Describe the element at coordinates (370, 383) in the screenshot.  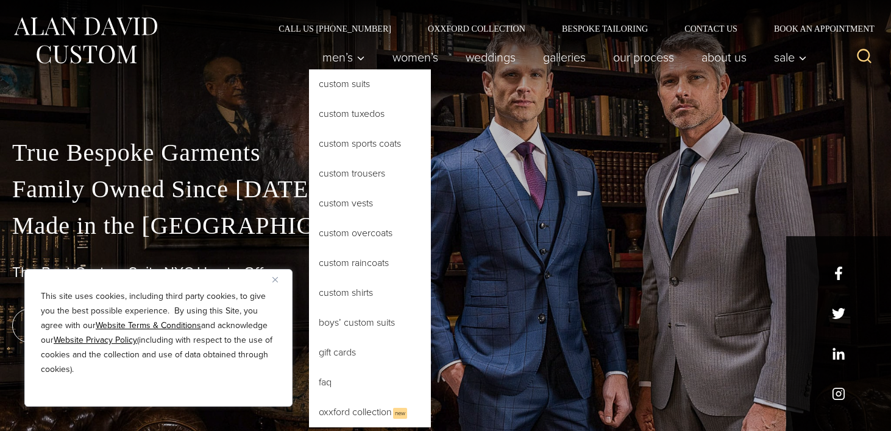
I see `a: FAQ` at that location.